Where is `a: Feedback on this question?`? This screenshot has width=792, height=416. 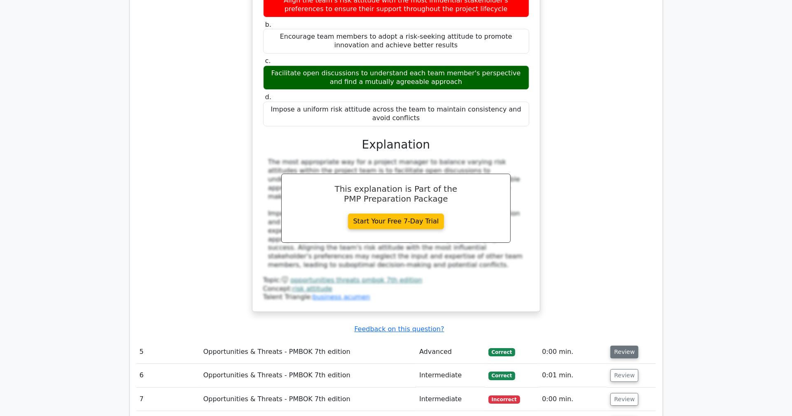
a: Feedback on this question? is located at coordinates (399, 329).